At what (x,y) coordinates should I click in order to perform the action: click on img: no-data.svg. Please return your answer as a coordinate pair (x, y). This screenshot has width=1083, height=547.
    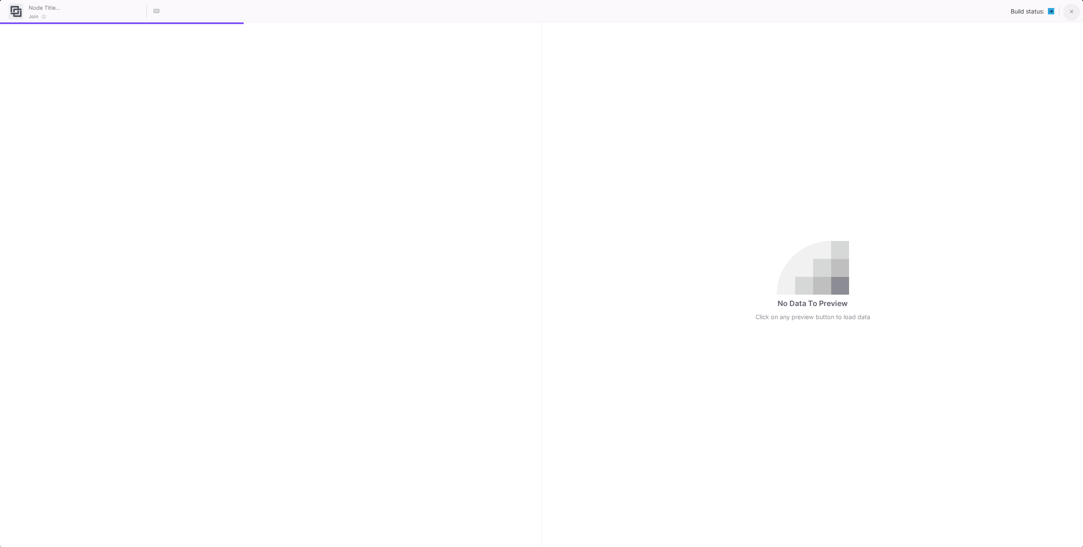
    Looking at the image, I should click on (812, 268).